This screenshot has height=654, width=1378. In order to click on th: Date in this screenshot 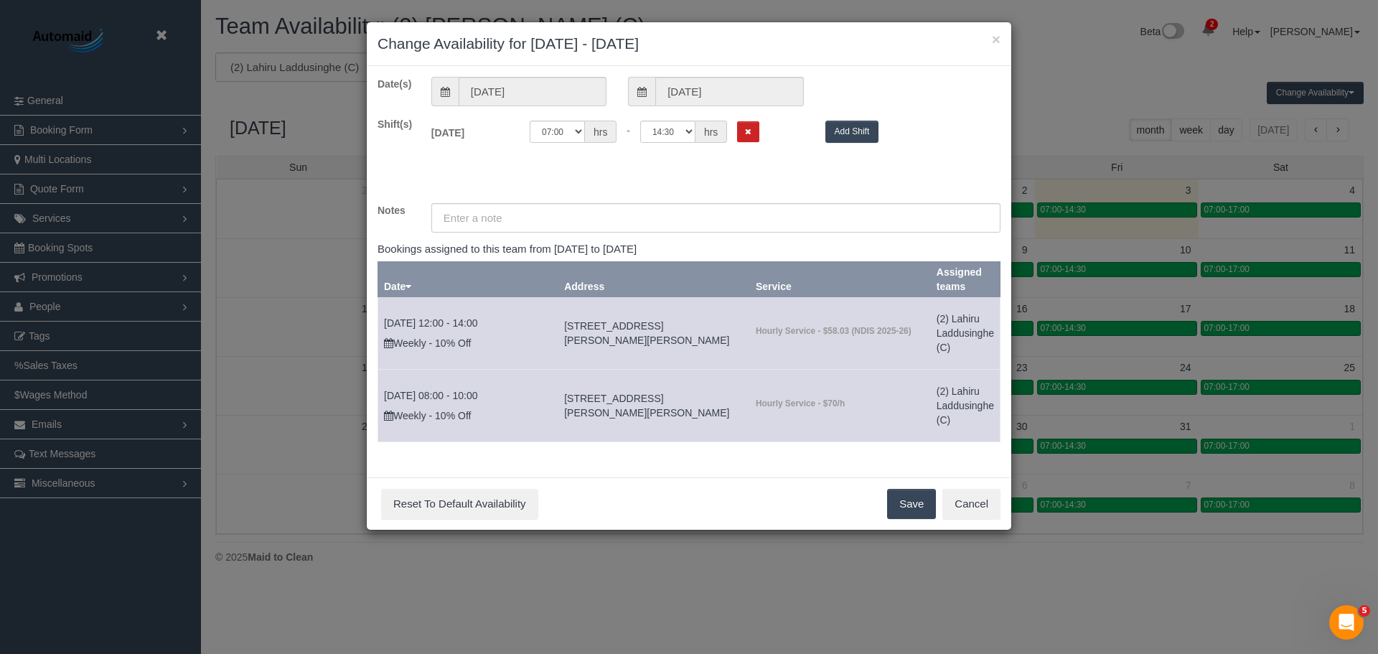, I will do `click(468, 279)`.